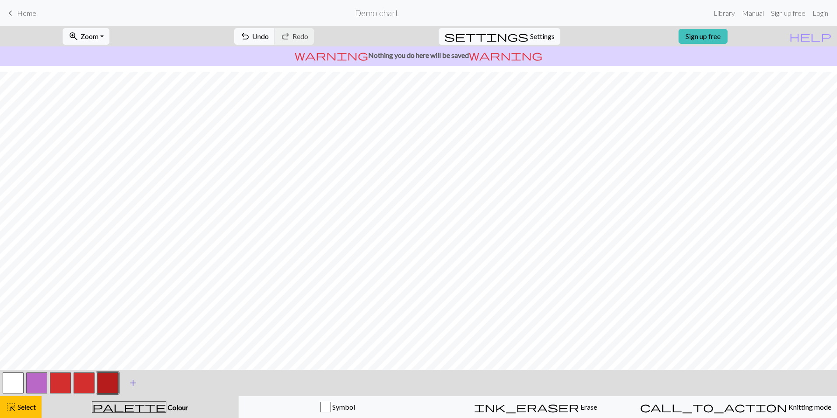 The height and width of the screenshot is (418, 837). I want to click on span: undo, so click(245, 36).